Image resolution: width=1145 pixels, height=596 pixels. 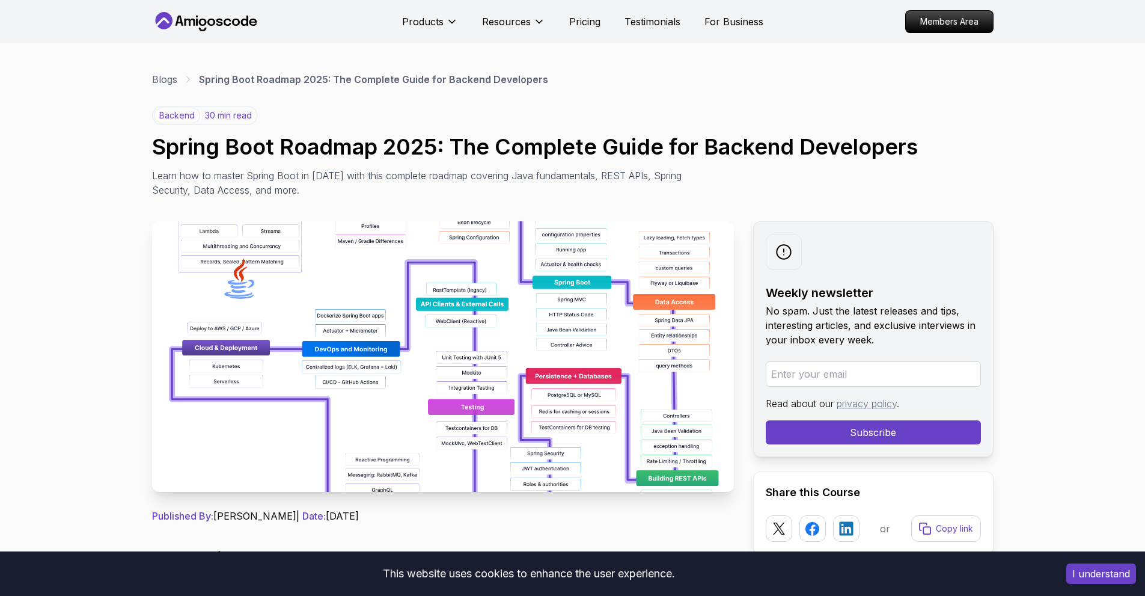 I want to click on a: privacy policy, so click(x=867, y=403).